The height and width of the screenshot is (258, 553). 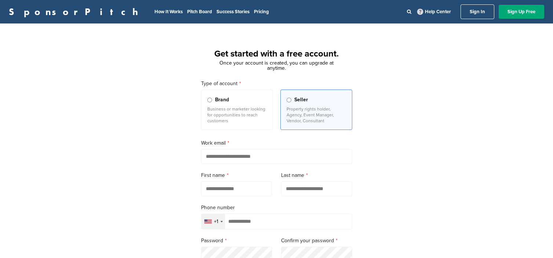 I want to click on a: Pitch Board, so click(x=200, y=12).